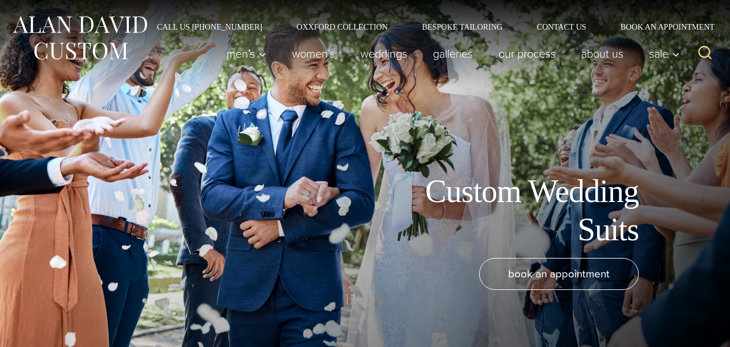 Image resolution: width=730 pixels, height=347 pixels. I want to click on a: Our Process, so click(527, 54).